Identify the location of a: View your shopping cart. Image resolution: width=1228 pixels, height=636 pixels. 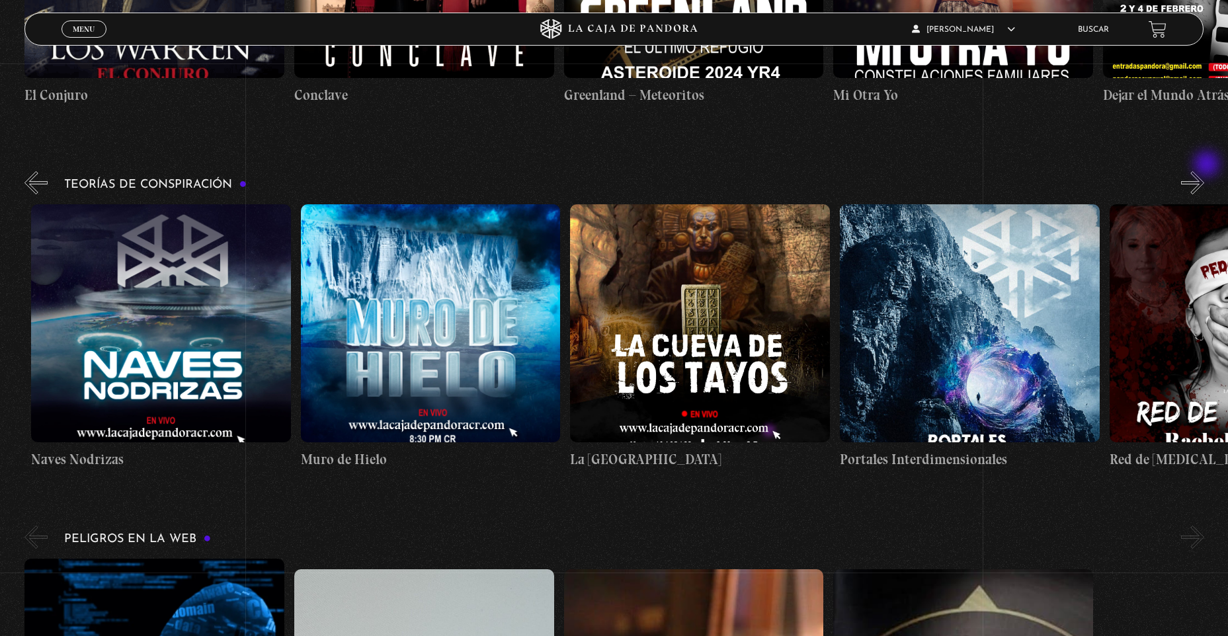
(1157, 29).